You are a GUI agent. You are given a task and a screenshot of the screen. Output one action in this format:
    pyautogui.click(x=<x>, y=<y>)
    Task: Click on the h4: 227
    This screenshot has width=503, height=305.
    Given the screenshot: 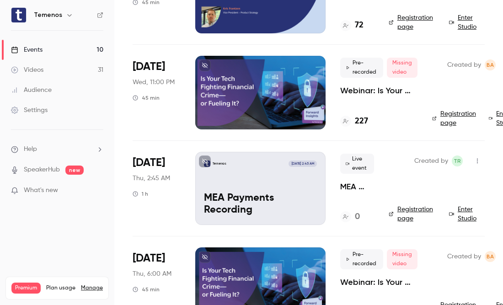 What is the action you would take?
    pyautogui.click(x=361, y=121)
    